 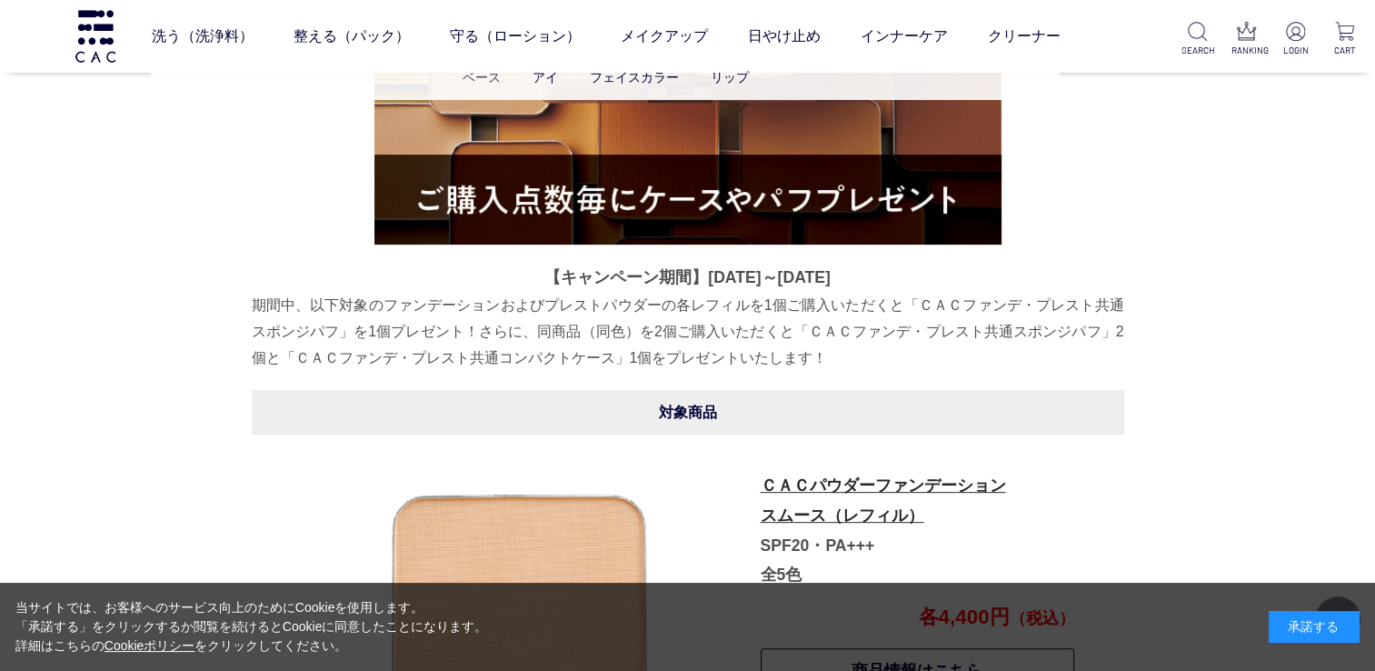 I want to click on a: SEARCH, so click(x=1197, y=39).